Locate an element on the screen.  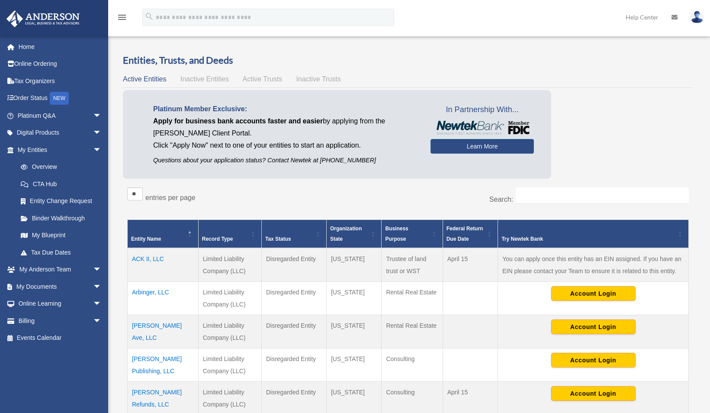
a: Order StatusNEW is located at coordinates (60, 98).